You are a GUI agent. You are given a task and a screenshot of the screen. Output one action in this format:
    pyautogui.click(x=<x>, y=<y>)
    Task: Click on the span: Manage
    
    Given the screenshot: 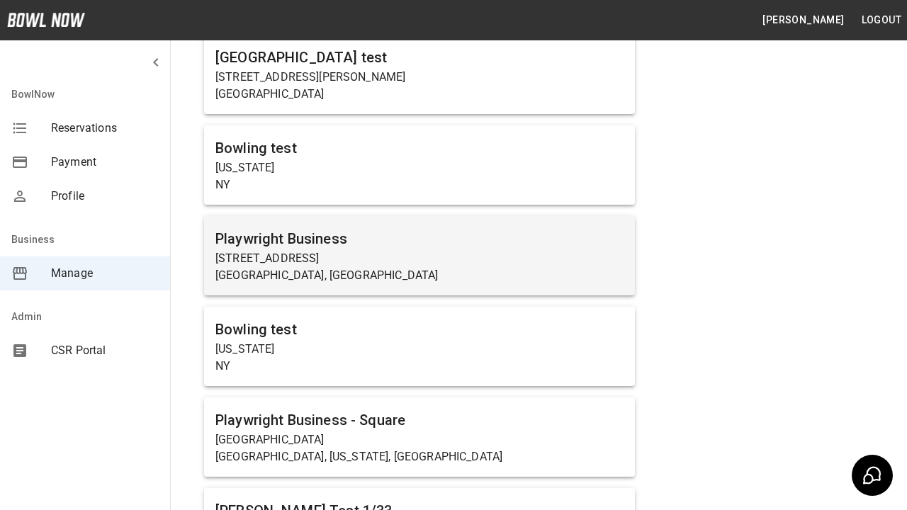 What is the action you would take?
    pyautogui.click(x=105, y=273)
    